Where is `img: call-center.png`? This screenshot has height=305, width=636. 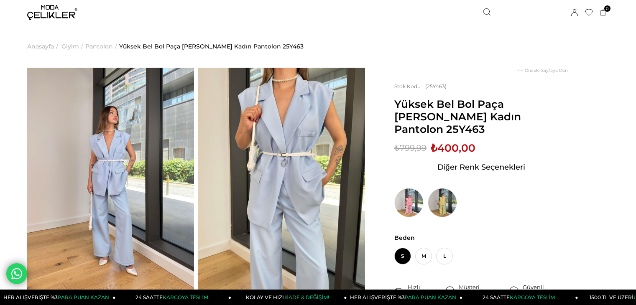
img: call-center.png is located at coordinates (450, 291).